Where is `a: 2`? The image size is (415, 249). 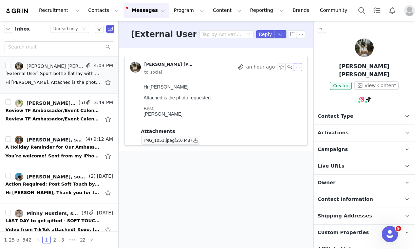 a: 2 is located at coordinates (55, 240).